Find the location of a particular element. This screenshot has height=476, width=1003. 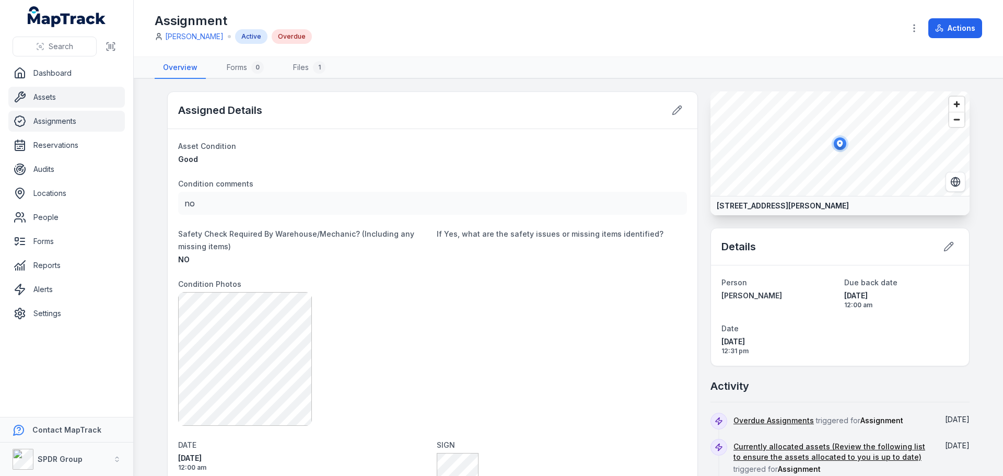

a: People is located at coordinates (66, 217).